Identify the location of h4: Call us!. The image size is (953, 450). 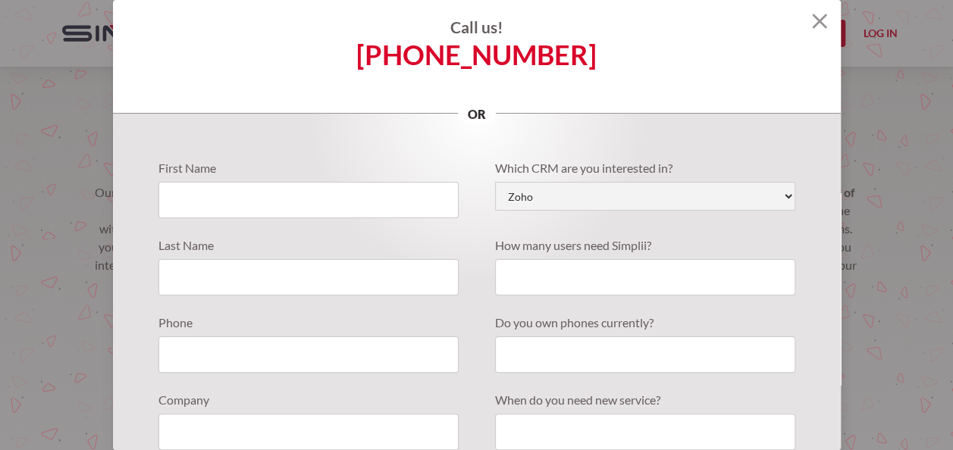
(477, 27).